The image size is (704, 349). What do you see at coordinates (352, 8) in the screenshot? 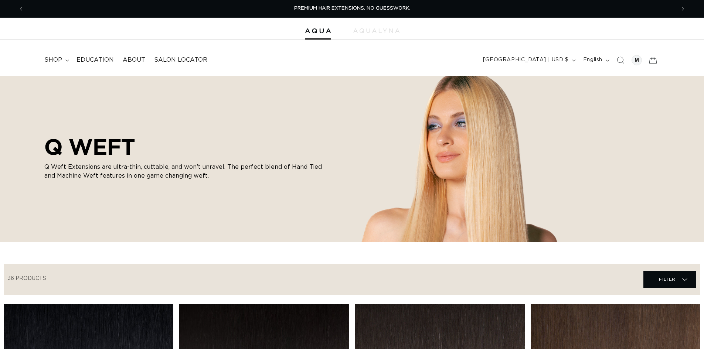
I see `span: PREMIUM HAIR EXTENSIONS. NO GUESSWORK.` at bounding box center [352, 8].